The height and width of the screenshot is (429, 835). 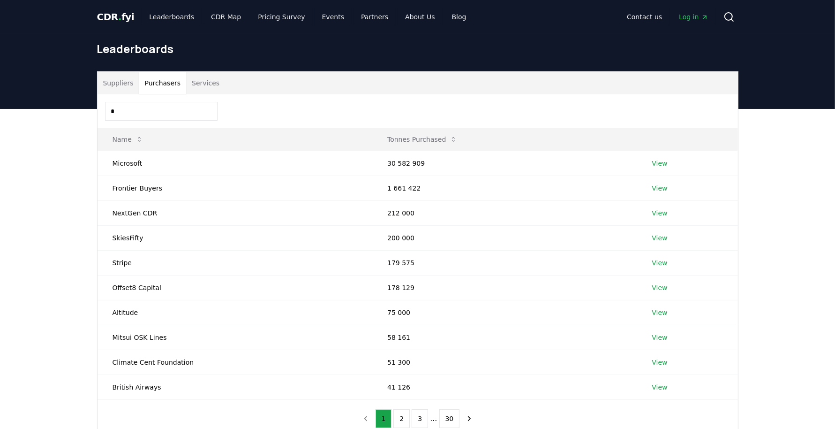 I want to click on td: 1 661 422, so click(x=505, y=188).